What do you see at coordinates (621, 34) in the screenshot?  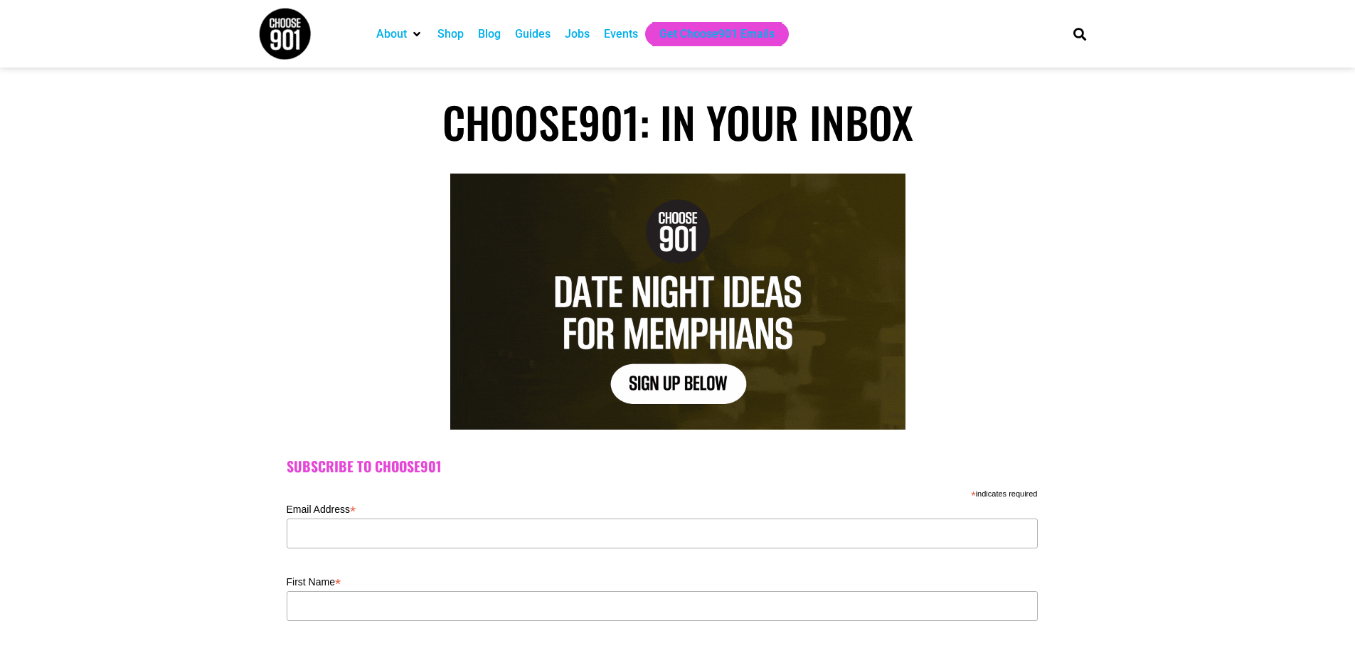 I see `div: Events` at bounding box center [621, 34].